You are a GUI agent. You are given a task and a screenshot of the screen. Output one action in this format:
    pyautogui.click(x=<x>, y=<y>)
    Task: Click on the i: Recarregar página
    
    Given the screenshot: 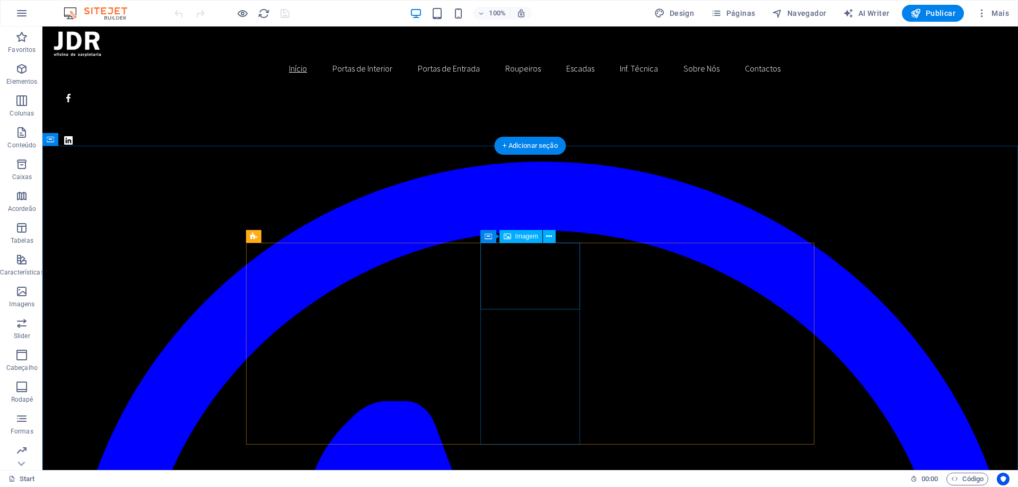 What is the action you would take?
    pyautogui.click(x=264, y=13)
    